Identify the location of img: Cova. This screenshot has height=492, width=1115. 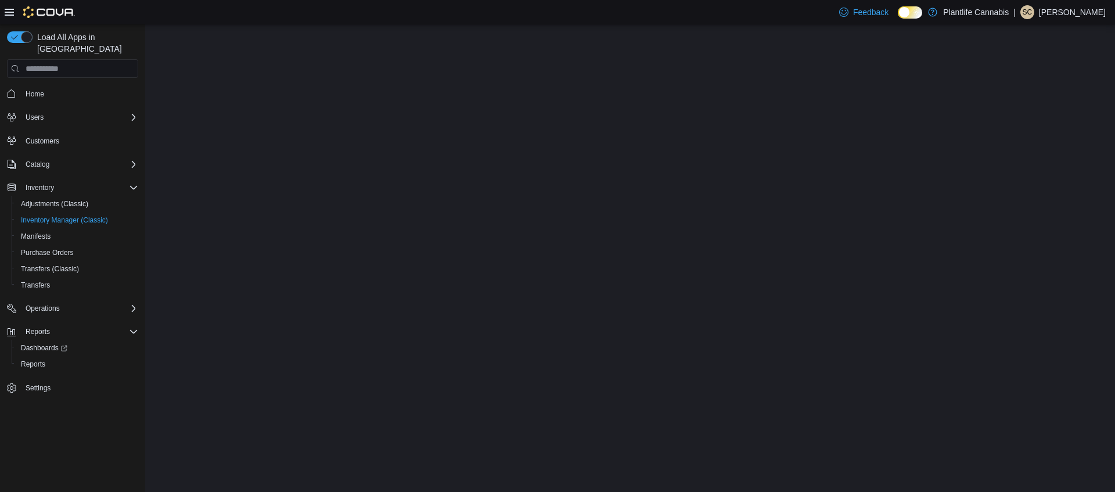
(49, 12).